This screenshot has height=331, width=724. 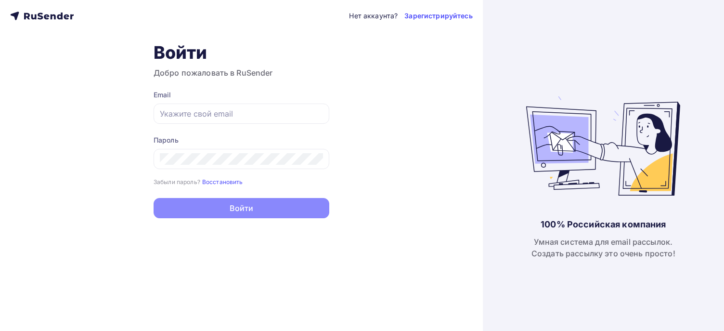 I want to click on h1: Войти, so click(x=241, y=52).